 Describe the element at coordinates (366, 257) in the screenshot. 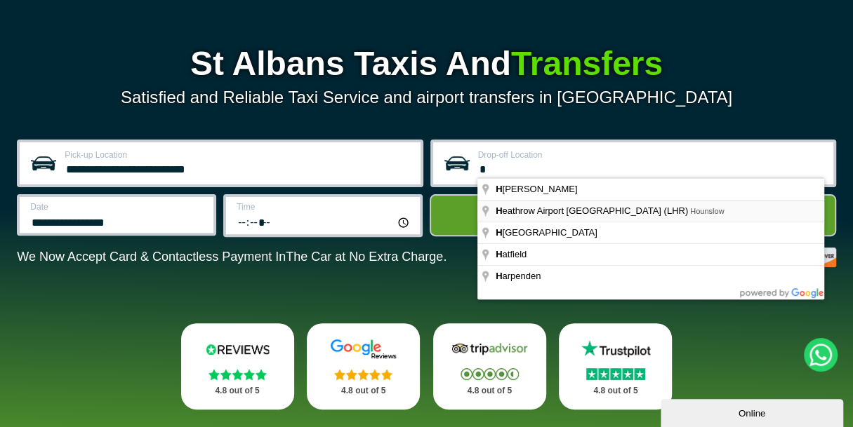

I see `span: The Car at No Extra Charge.` at that location.